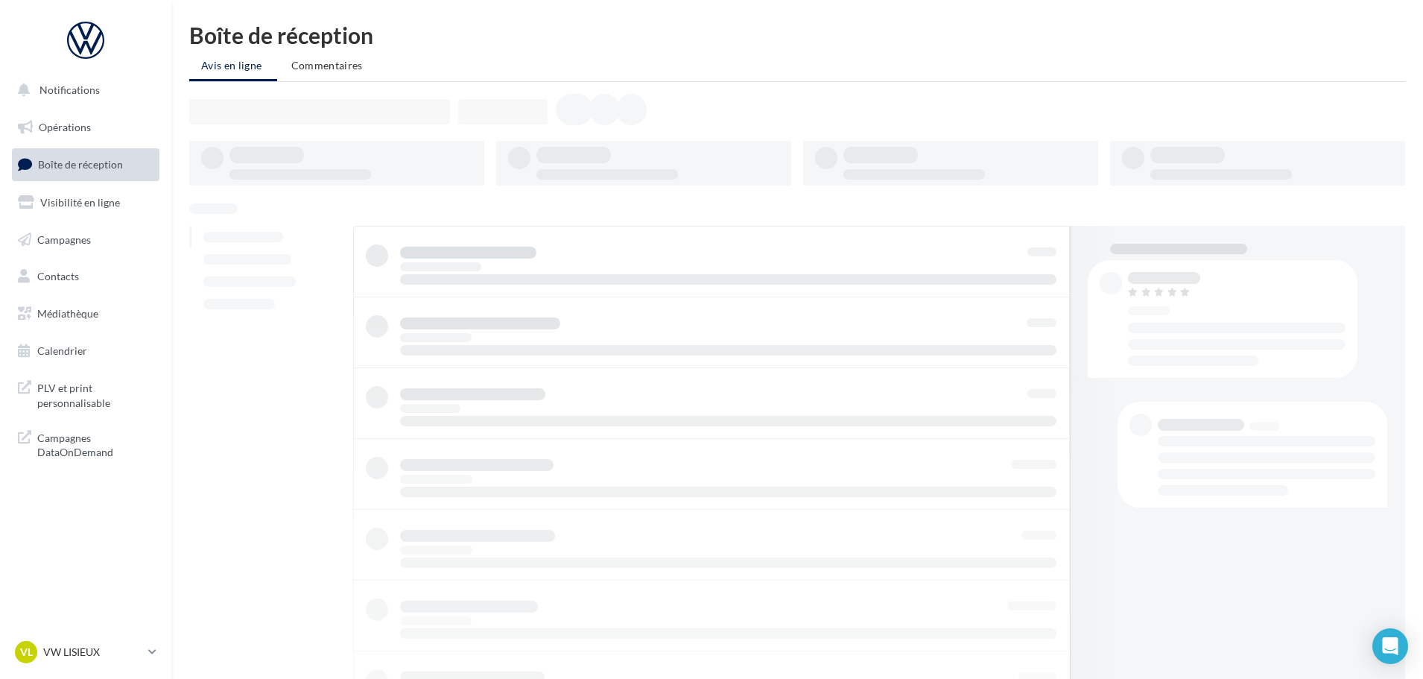 The width and height of the screenshot is (1423, 679). What do you see at coordinates (80, 202) in the screenshot?
I see `span: Visibilité en ligne` at bounding box center [80, 202].